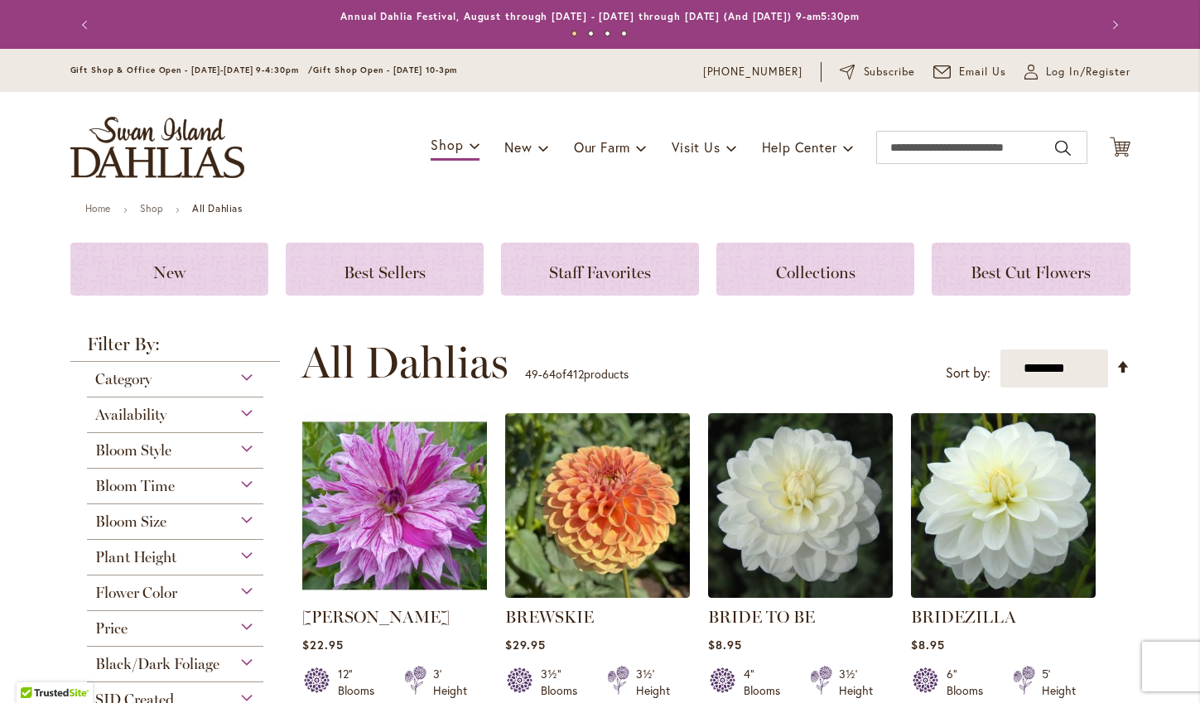 The height and width of the screenshot is (703, 1200). I want to click on a: Brandon Michael, so click(394, 593).